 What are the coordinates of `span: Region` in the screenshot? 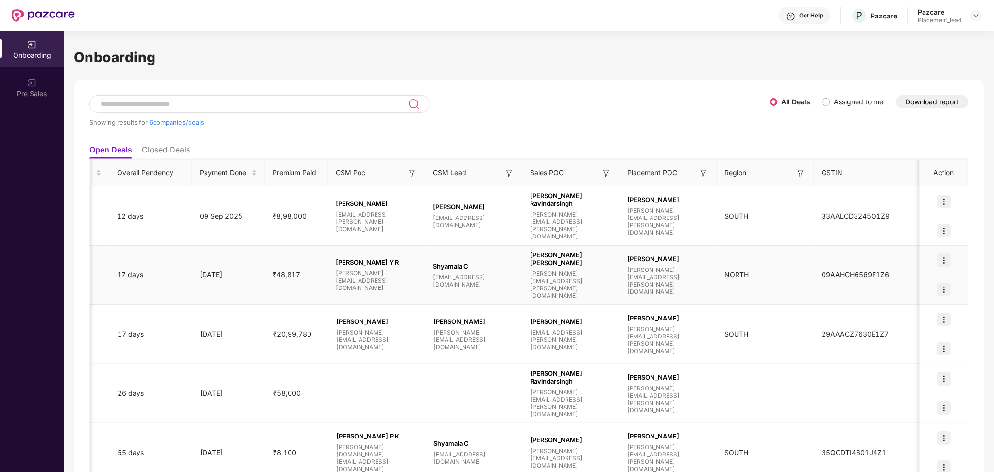 It's located at (736, 173).